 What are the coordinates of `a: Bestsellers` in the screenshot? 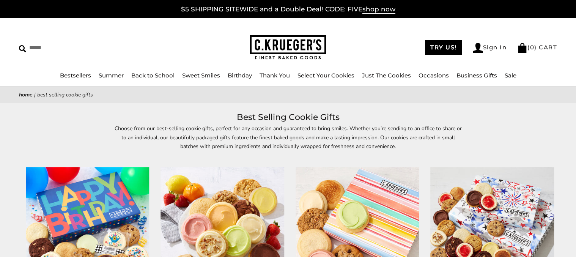 It's located at (76, 75).